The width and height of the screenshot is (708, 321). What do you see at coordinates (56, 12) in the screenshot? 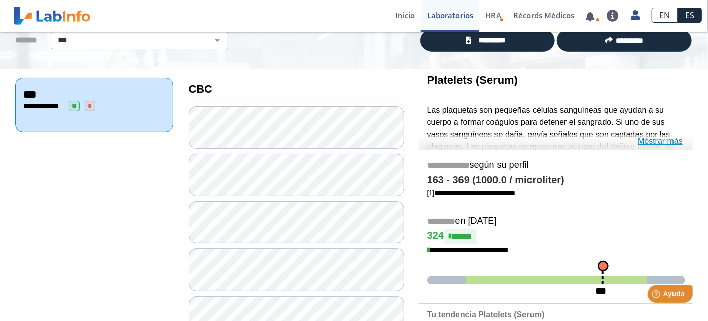
I see `span: Ayuda` at bounding box center [56, 12].